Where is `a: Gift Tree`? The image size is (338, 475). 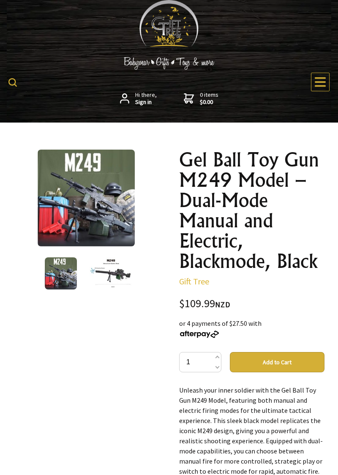
a: Gift Tree is located at coordinates (194, 281).